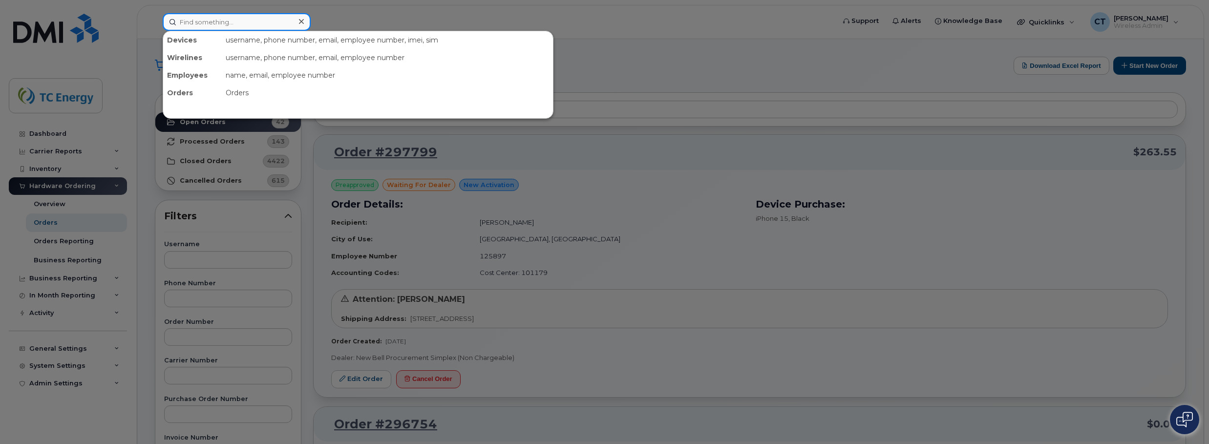 This screenshot has height=444, width=1209. Describe the element at coordinates (192, 75) in the screenshot. I see `div: Employees` at that location.